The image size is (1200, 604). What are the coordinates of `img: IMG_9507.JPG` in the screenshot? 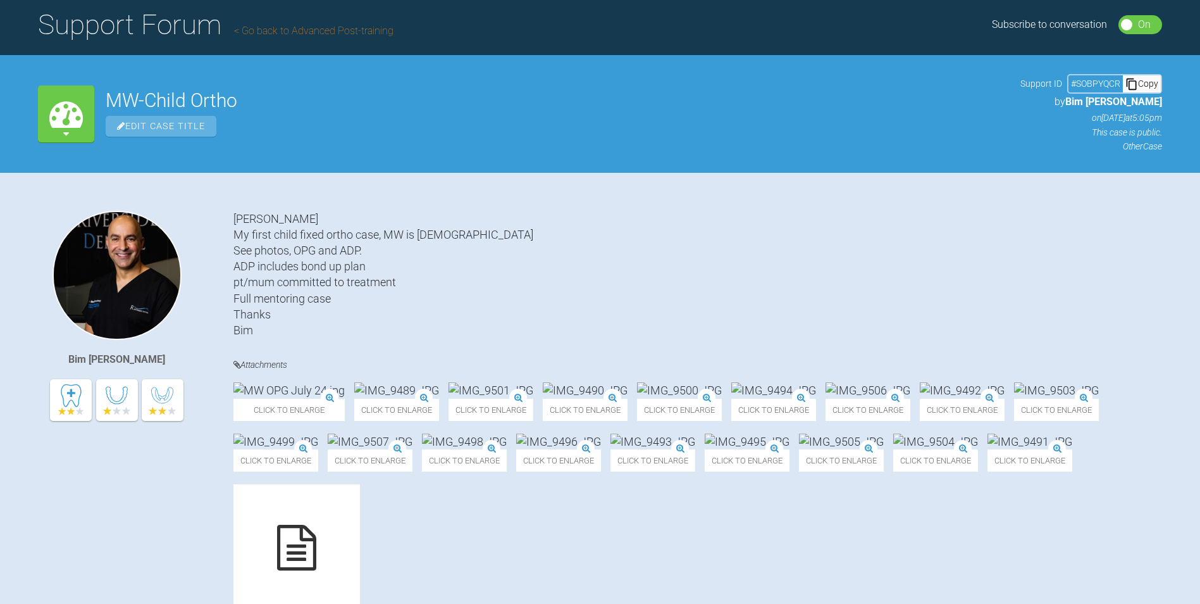 It's located at (370, 441).